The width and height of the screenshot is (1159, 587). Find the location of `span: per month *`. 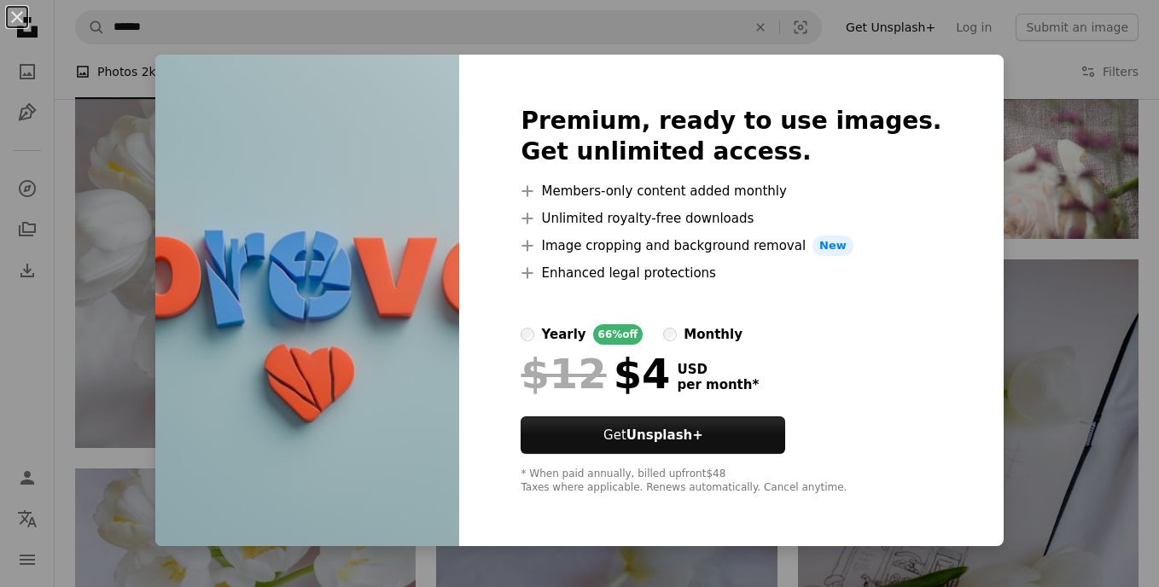

span: per month * is located at coordinates (718, 385).